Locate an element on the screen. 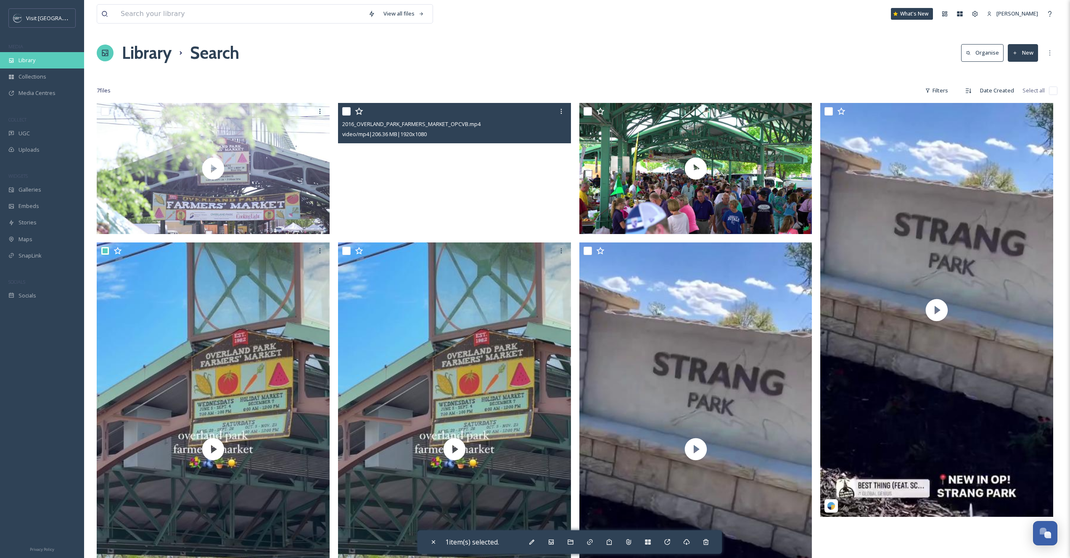  span: Embeds is located at coordinates (29, 206).